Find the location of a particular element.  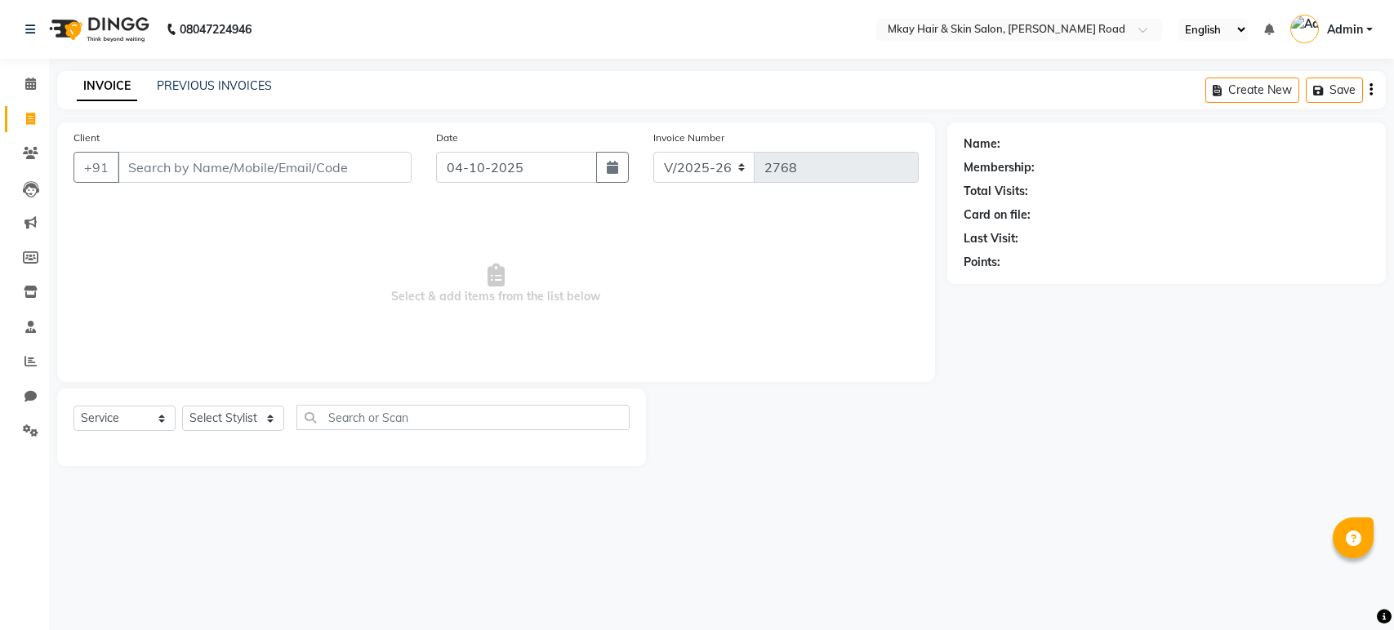

input: Search by Name/Mobile/Email/Code is located at coordinates (265, 167).